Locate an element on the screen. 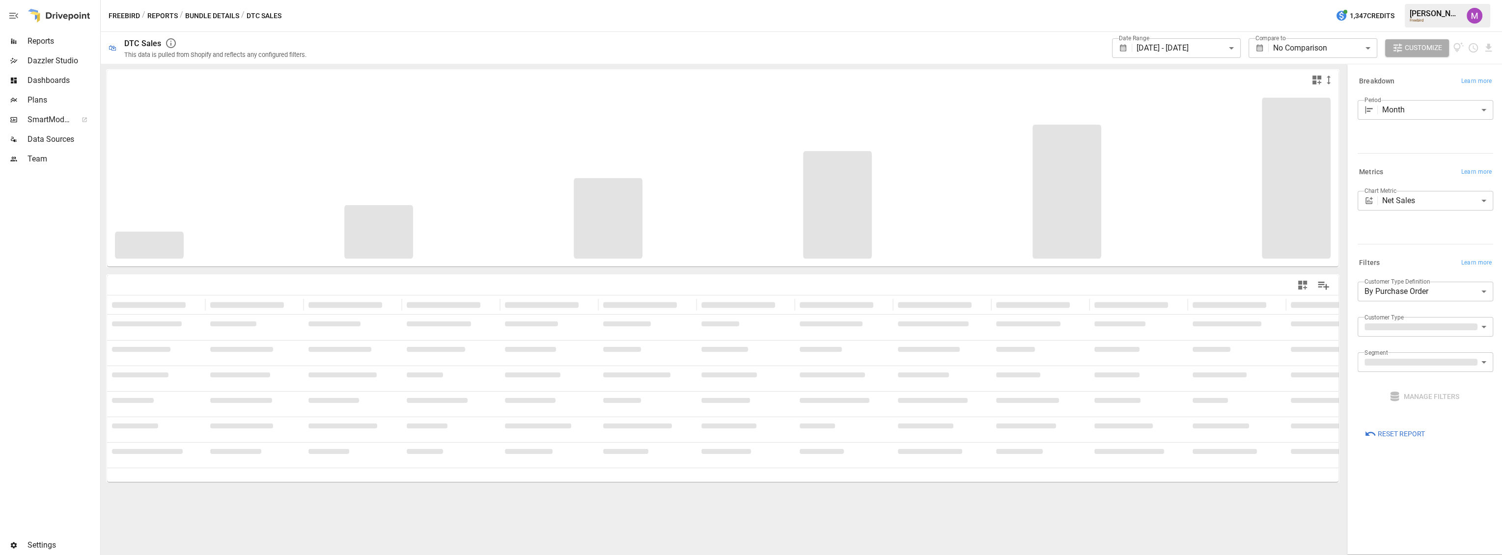 The image size is (1502, 555). button: Umer Muhammed is located at coordinates (1474, 16).